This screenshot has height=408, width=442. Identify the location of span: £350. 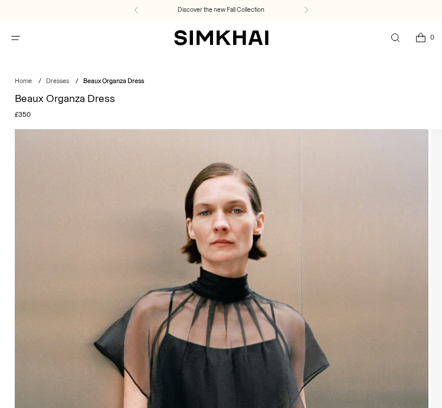
(22, 114).